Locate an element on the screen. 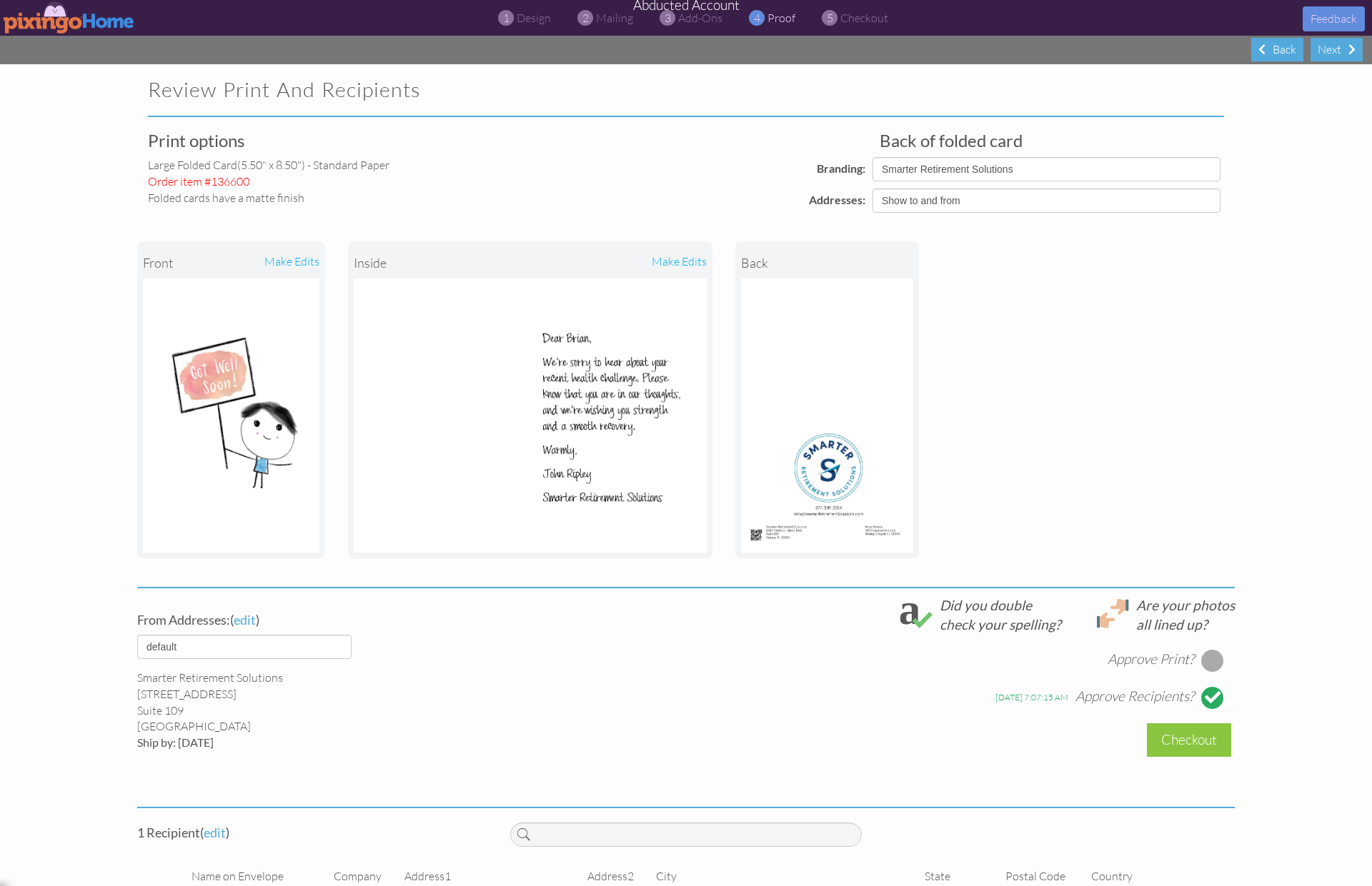 The width and height of the screenshot is (1372, 886). div: Checkout is located at coordinates (1188, 740).